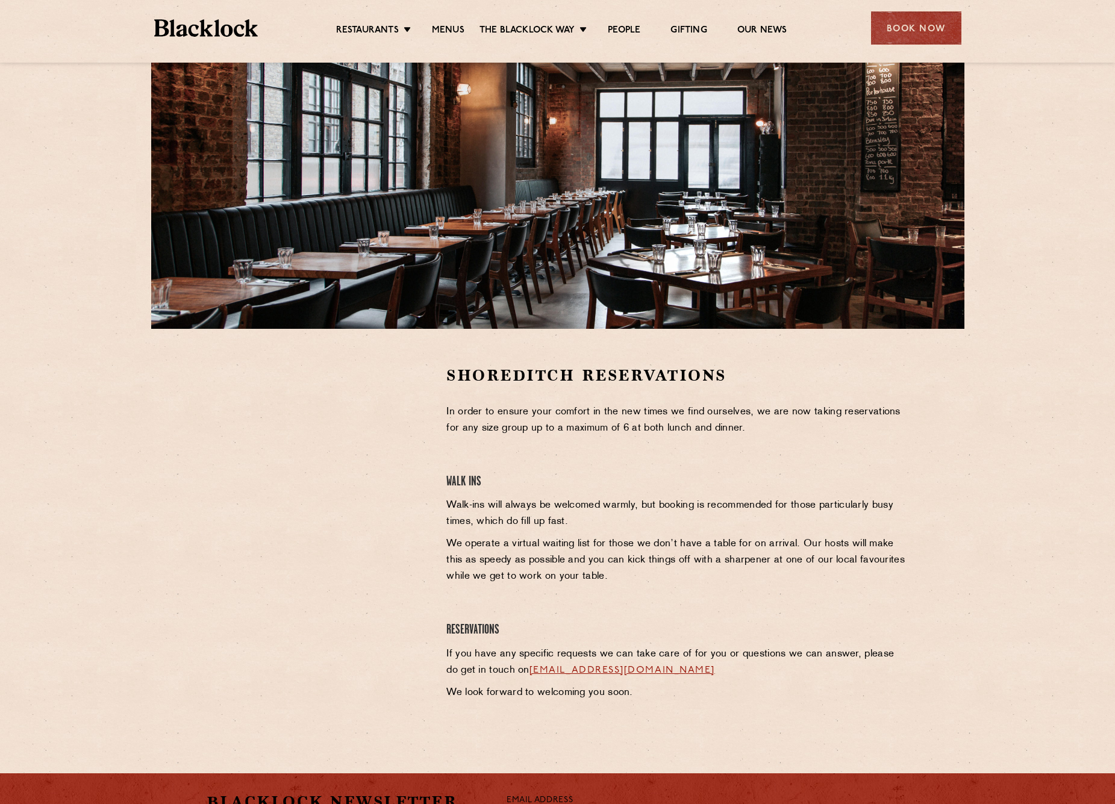  What do you see at coordinates (688, 31) in the screenshot?
I see `a: Gifting` at bounding box center [688, 31].